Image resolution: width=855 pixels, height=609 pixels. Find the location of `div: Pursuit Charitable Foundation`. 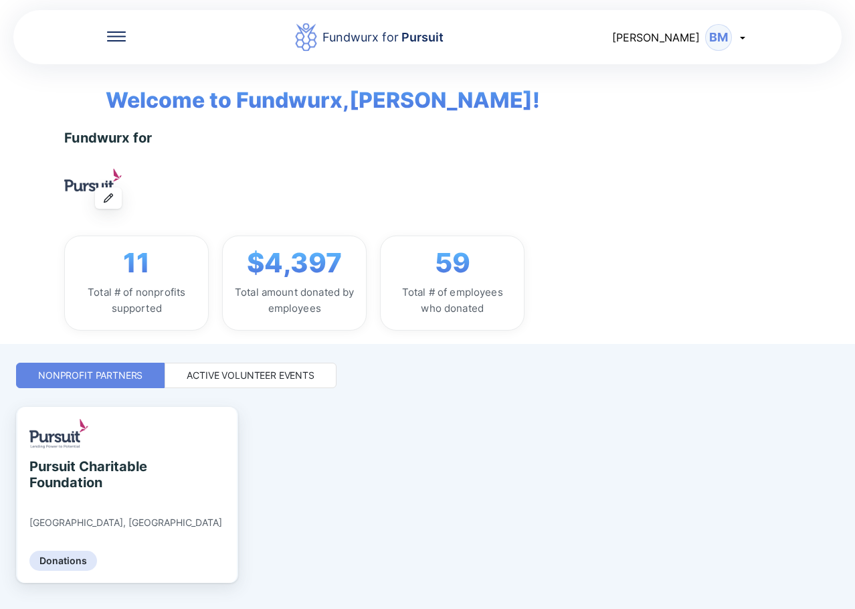

div: Pursuit Charitable Foundation is located at coordinates (90, 474).